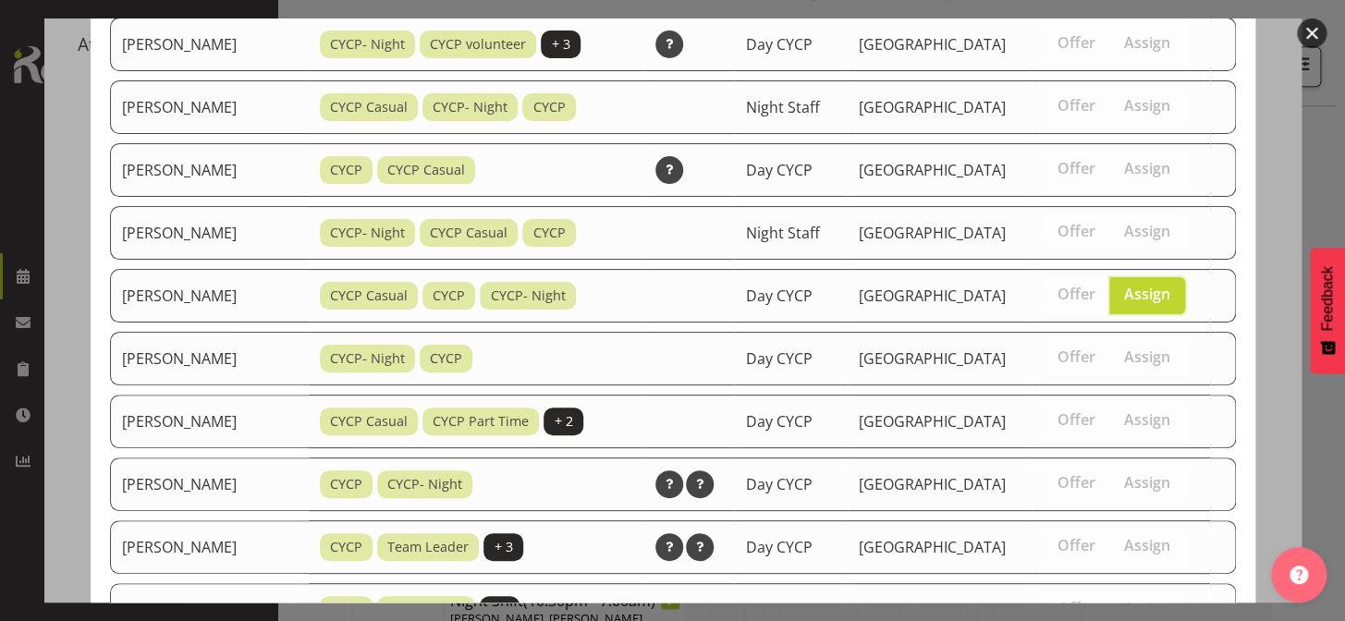  Describe the element at coordinates (481, 421) in the screenshot. I see `span: CYCP Part Time` at that location.